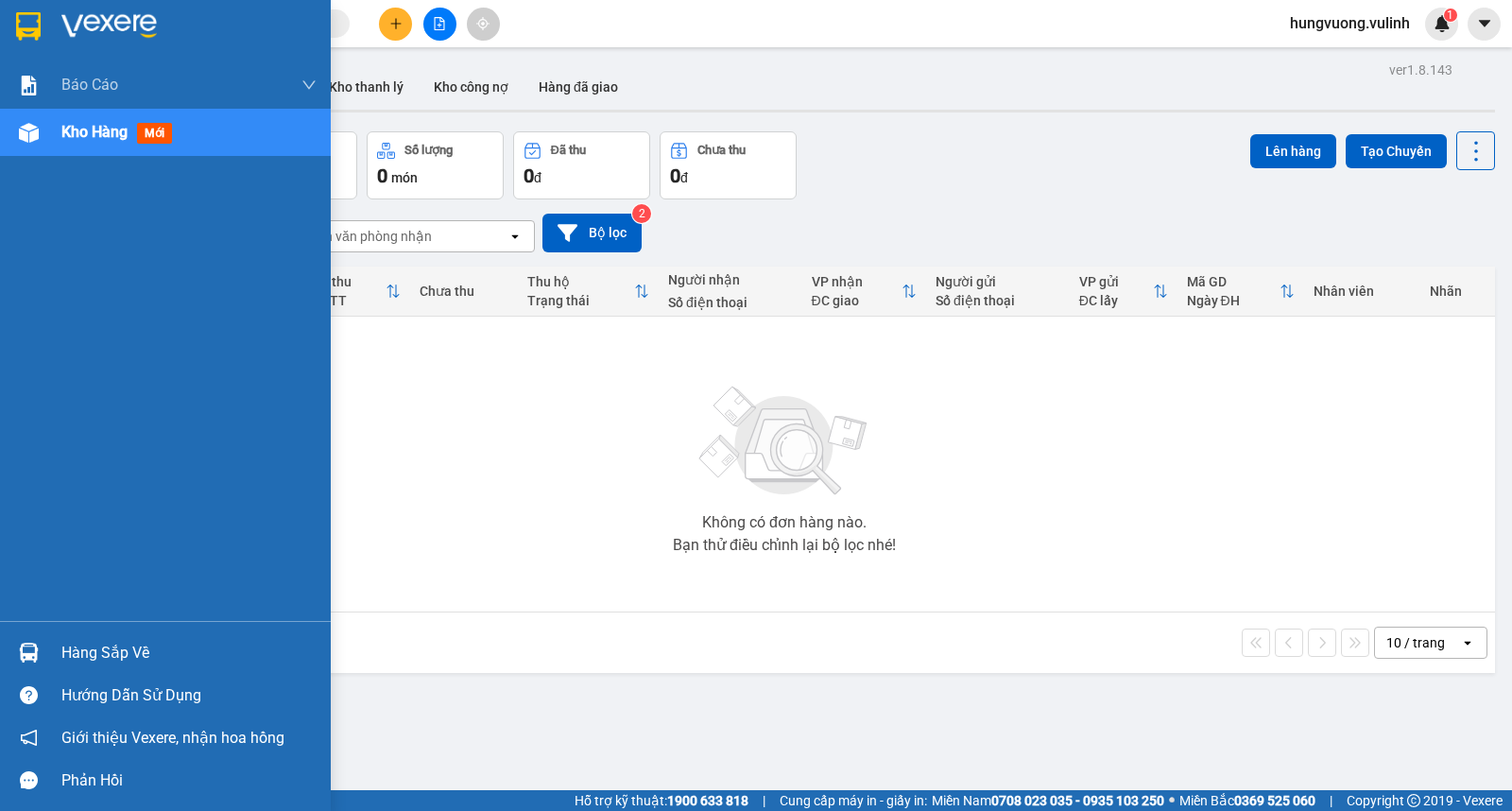 Image resolution: width=1512 pixels, height=811 pixels. I want to click on span: hungvuong.vulinh, so click(1350, 23).